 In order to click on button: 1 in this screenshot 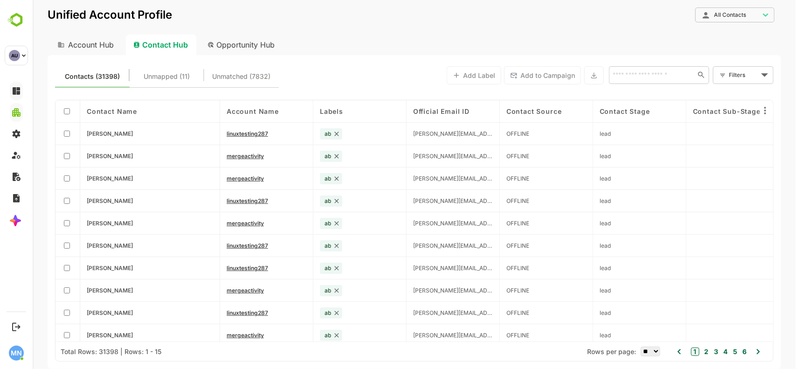, I will do `click(663, 352)`.